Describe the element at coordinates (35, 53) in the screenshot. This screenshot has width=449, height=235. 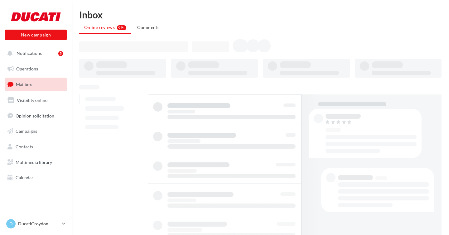
I see `button: Notifications 5` at that location.